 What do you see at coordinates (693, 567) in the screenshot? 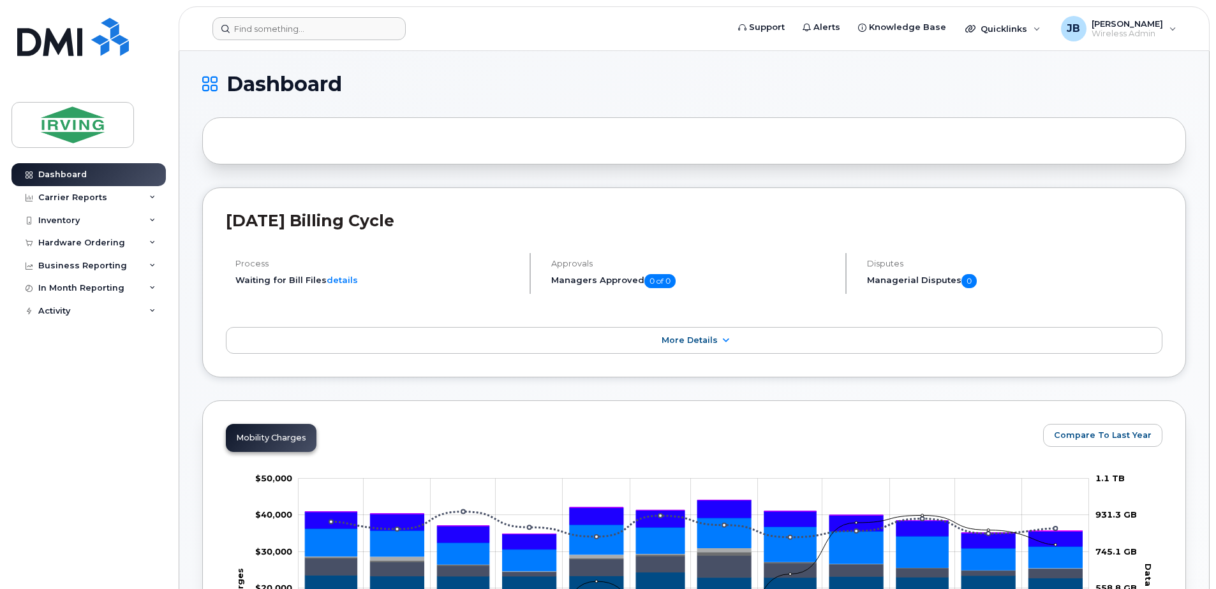
I see `g: Roaming` at bounding box center [693, 567].